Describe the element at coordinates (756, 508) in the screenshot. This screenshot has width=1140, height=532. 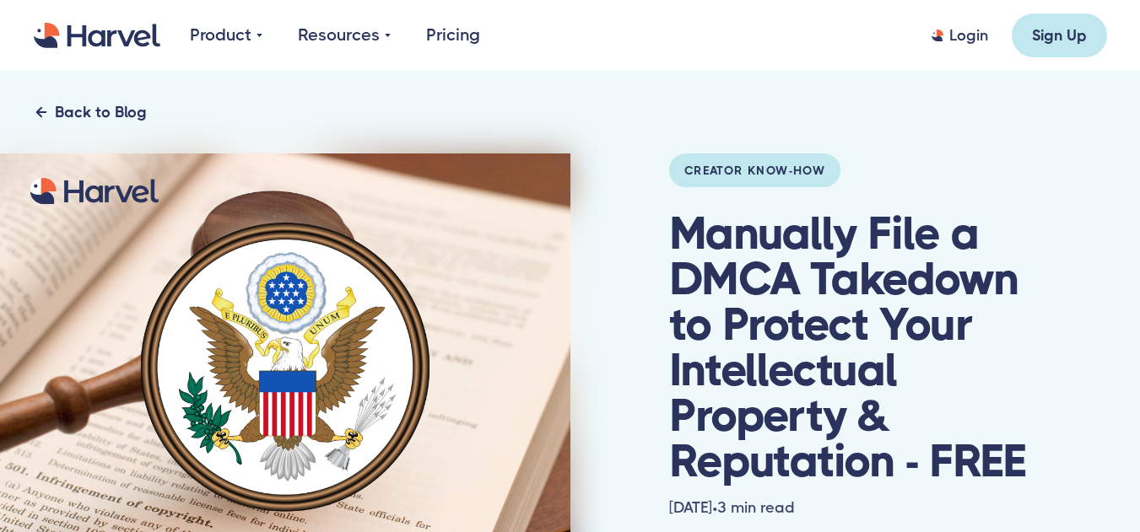
I see `div: 3 min read` at that location.